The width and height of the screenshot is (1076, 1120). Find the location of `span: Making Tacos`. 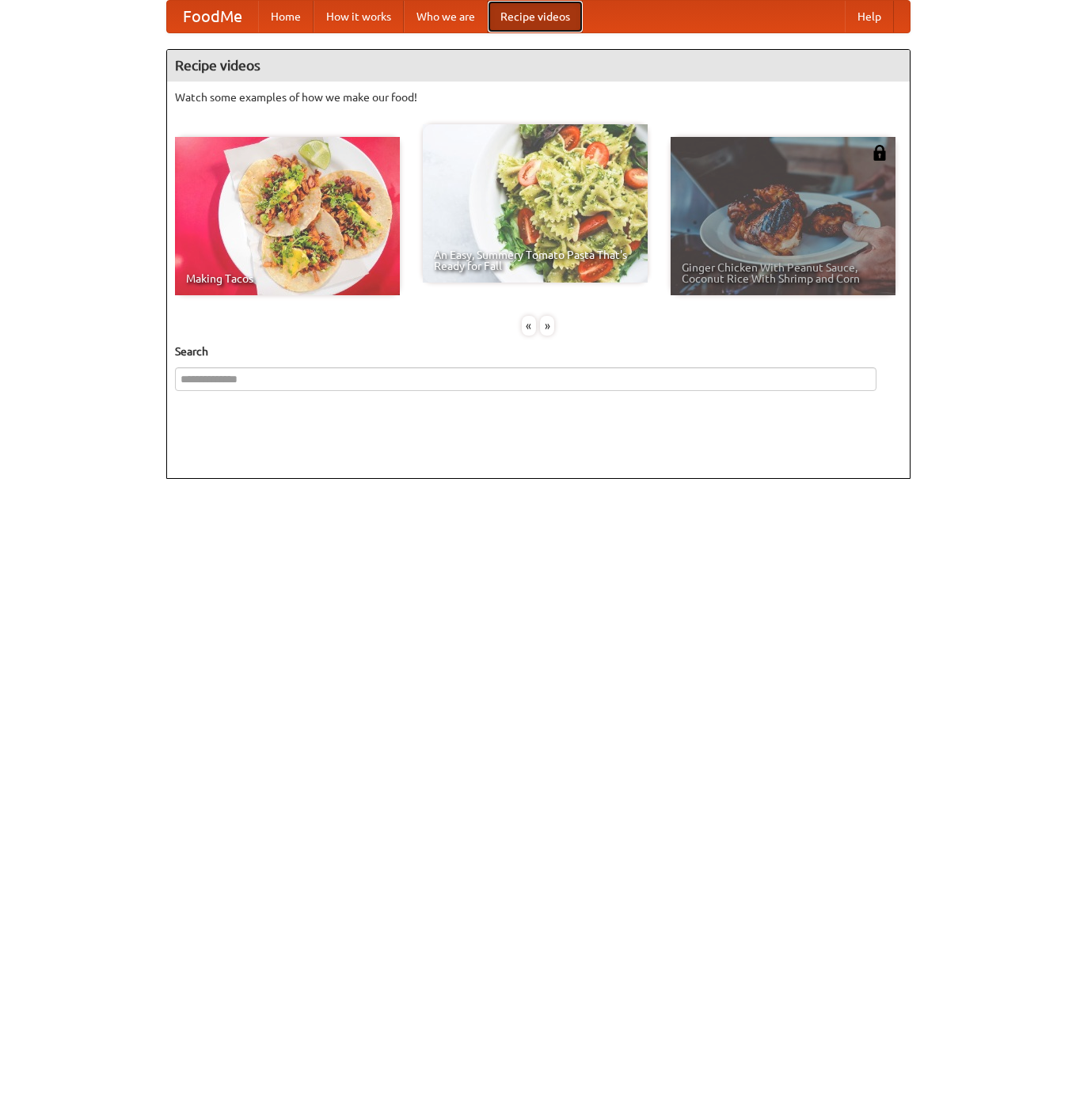

span: Making Tacos is located at coordinates (287, 279).